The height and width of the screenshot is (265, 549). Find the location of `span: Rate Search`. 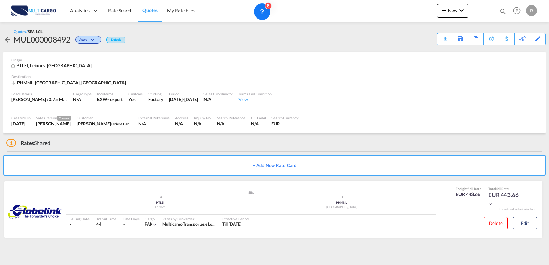

span: Rate Search is located at coordinates (120, 10).